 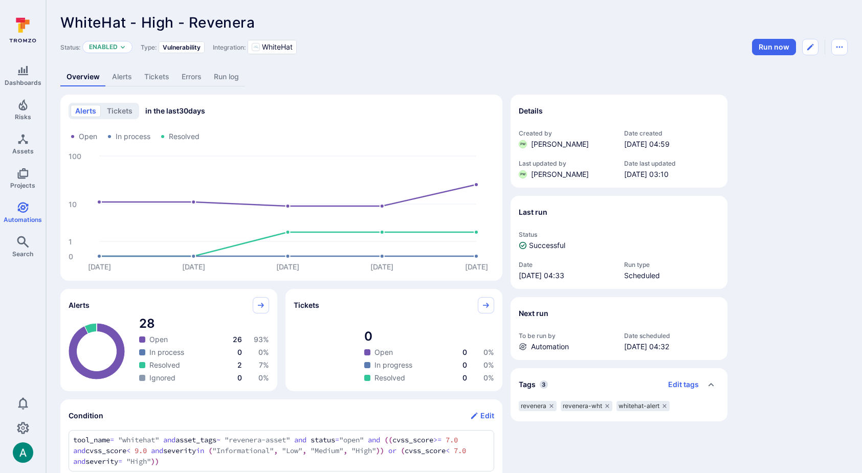 I want to click on span: Risks, so click(x=23, y=117).